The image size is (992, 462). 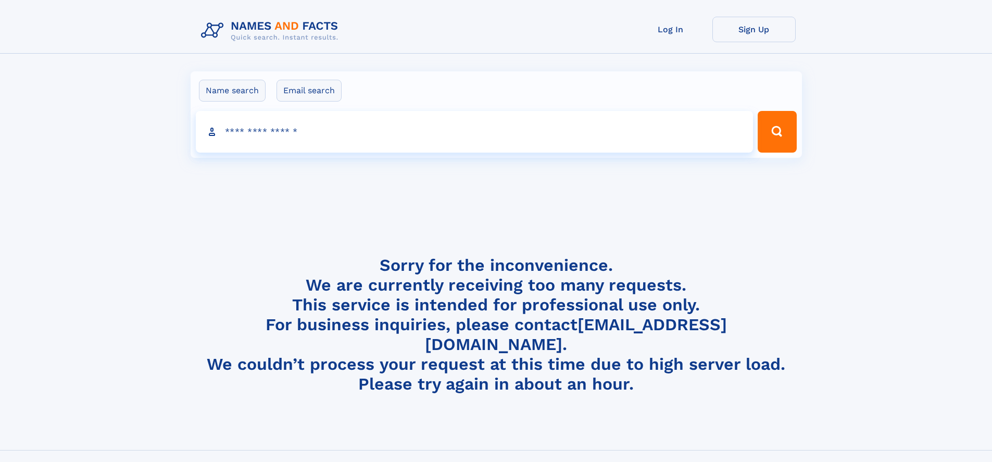 I want to click on img: Logo Names and Facts, so click(x=272, y=31).